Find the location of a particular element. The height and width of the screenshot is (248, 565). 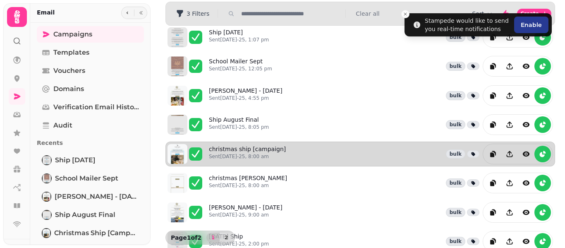

a: School Mailer SeptSchool Mailer Sept is located at coordinates (90, 178).